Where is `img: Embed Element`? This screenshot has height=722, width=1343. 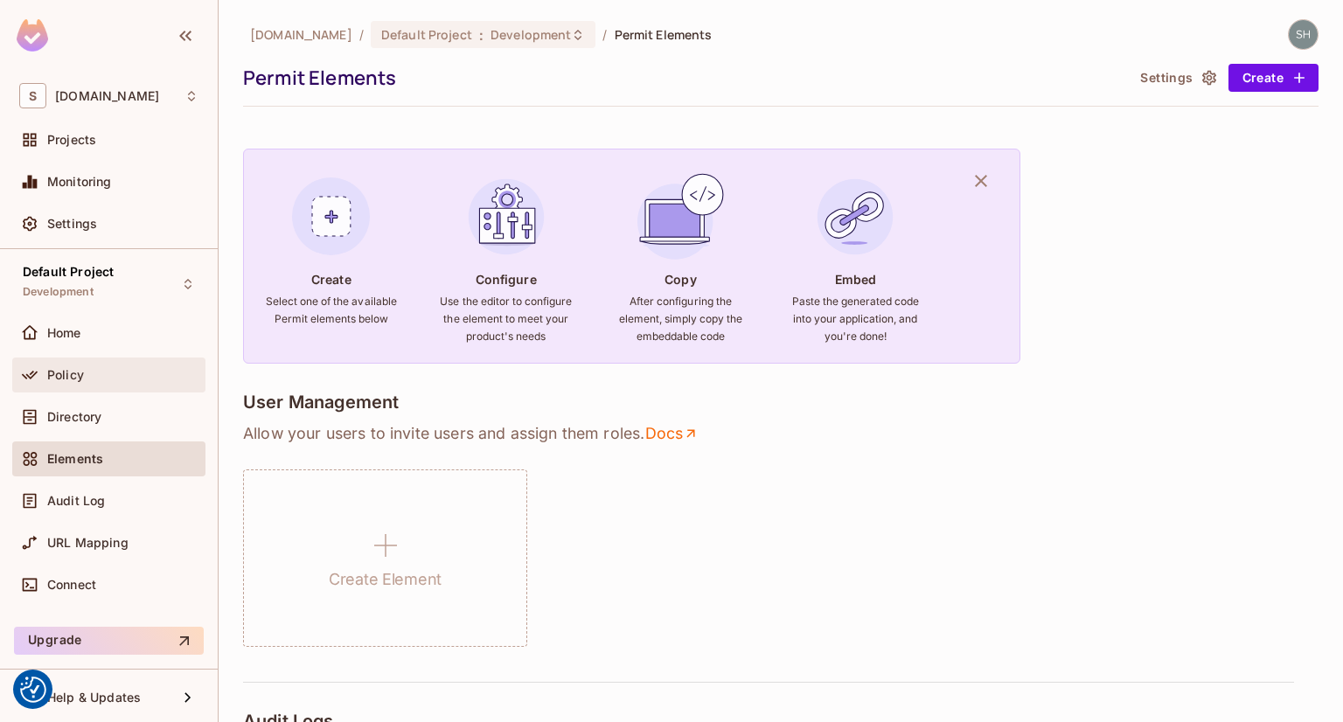 img: Embed Element is located at coordinates (855, 217).